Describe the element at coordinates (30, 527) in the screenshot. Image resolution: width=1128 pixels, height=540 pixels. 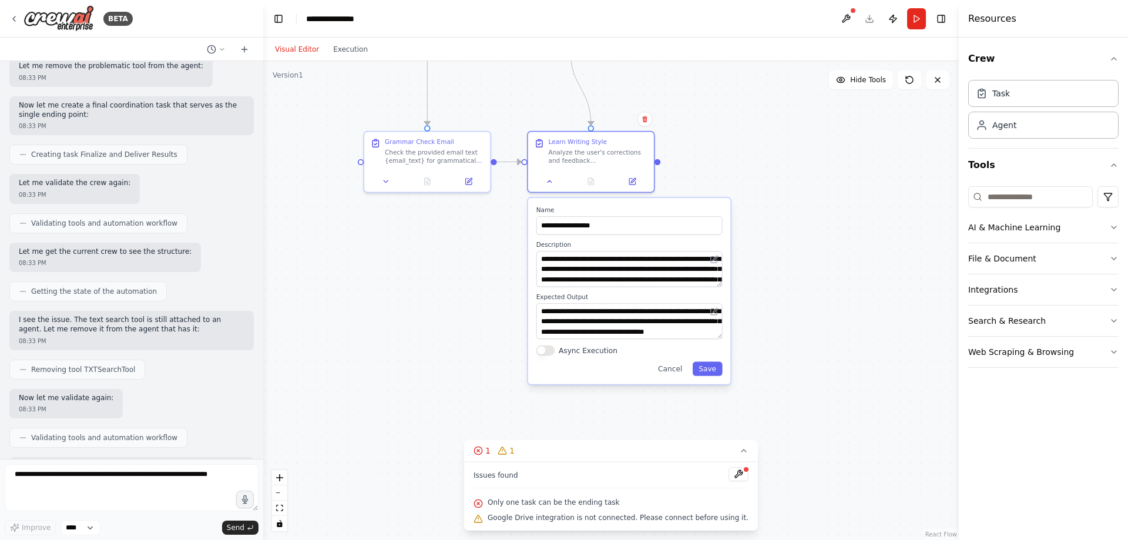
I see `button: Improve` at that location.